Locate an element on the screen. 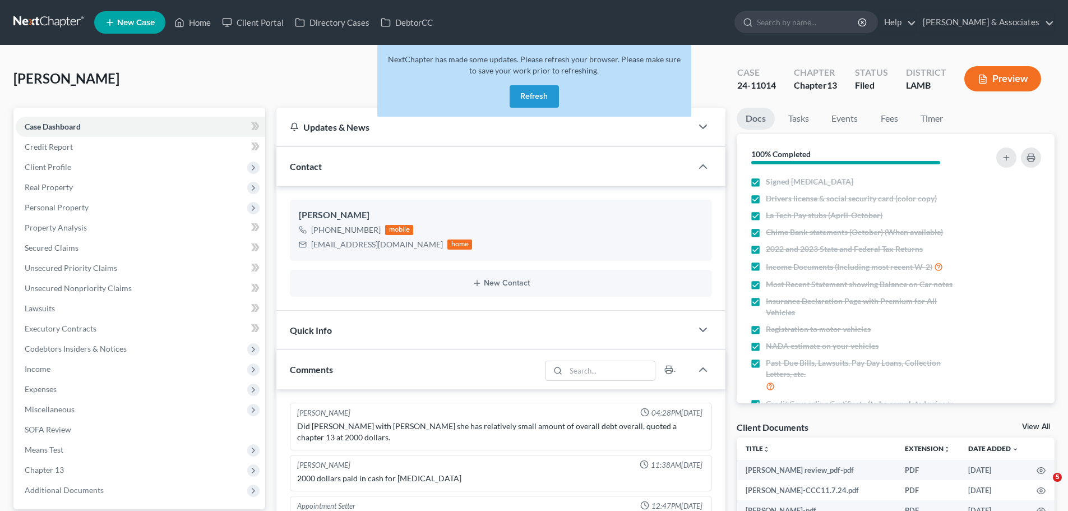  div: Case is located at coordinates (756, 72).